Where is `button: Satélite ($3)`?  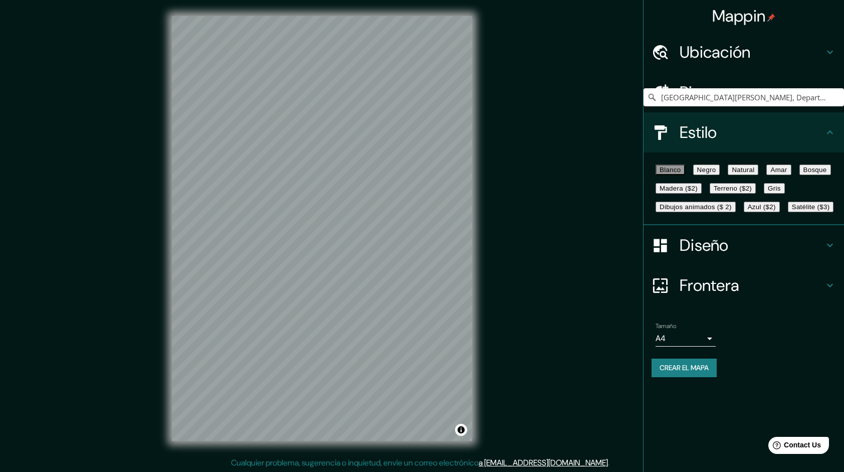 button: Satélite ($3) is located at coordinates (811, 207).